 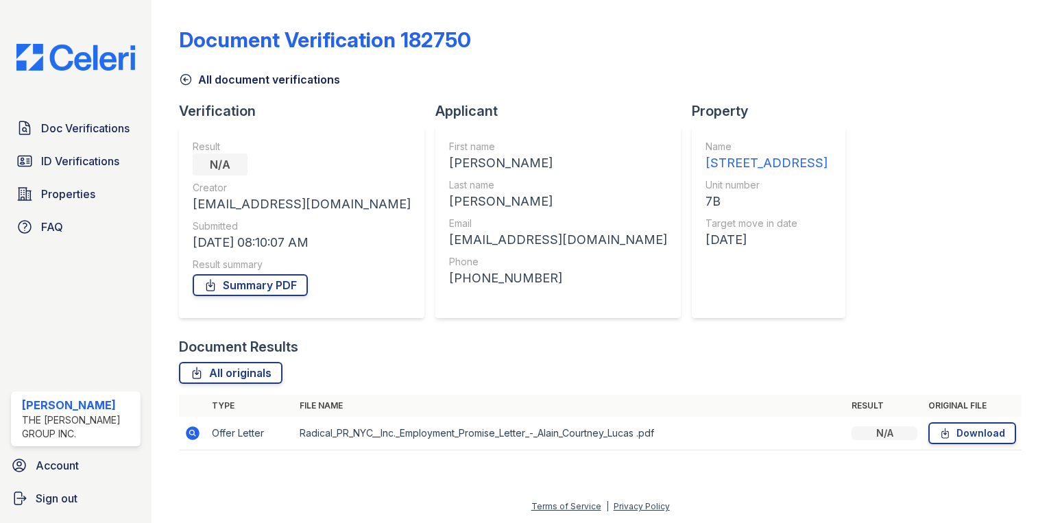 I want to click on div: Creator, so click(x=302, y=188).